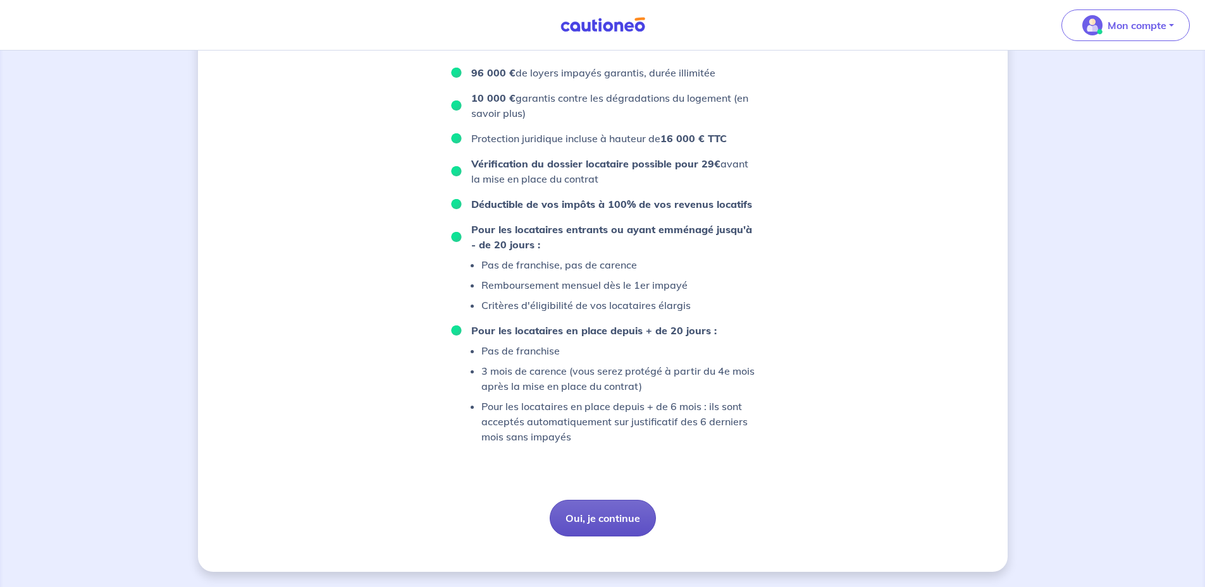 The height and width of the screenshot is (587, 1205). I want to click on img: illu_account_valid_menu.svg, so click(1092, 25).